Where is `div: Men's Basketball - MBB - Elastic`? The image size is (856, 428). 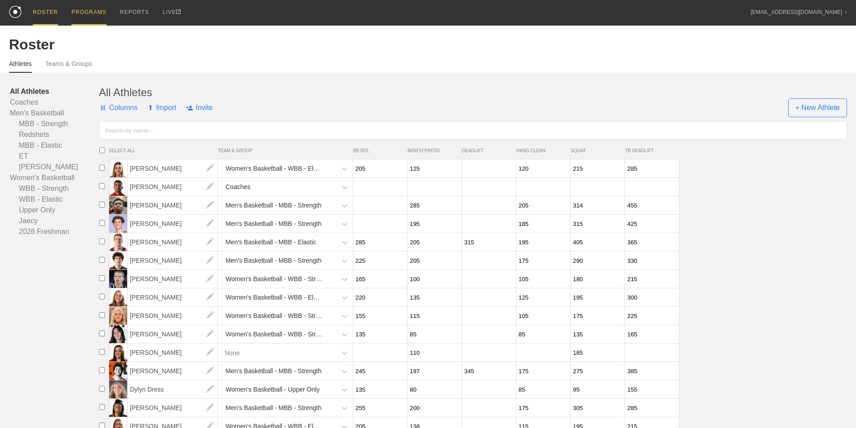 div: Men's Basketball - MBB - Elastic is located at coordinates (271, 242).